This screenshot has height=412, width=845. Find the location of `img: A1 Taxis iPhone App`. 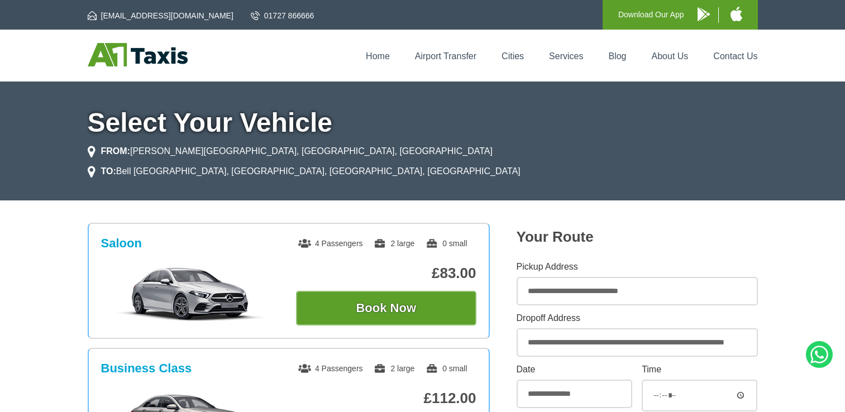

img: A1 Taxis iPhone App is located at coordinates (736, 14).